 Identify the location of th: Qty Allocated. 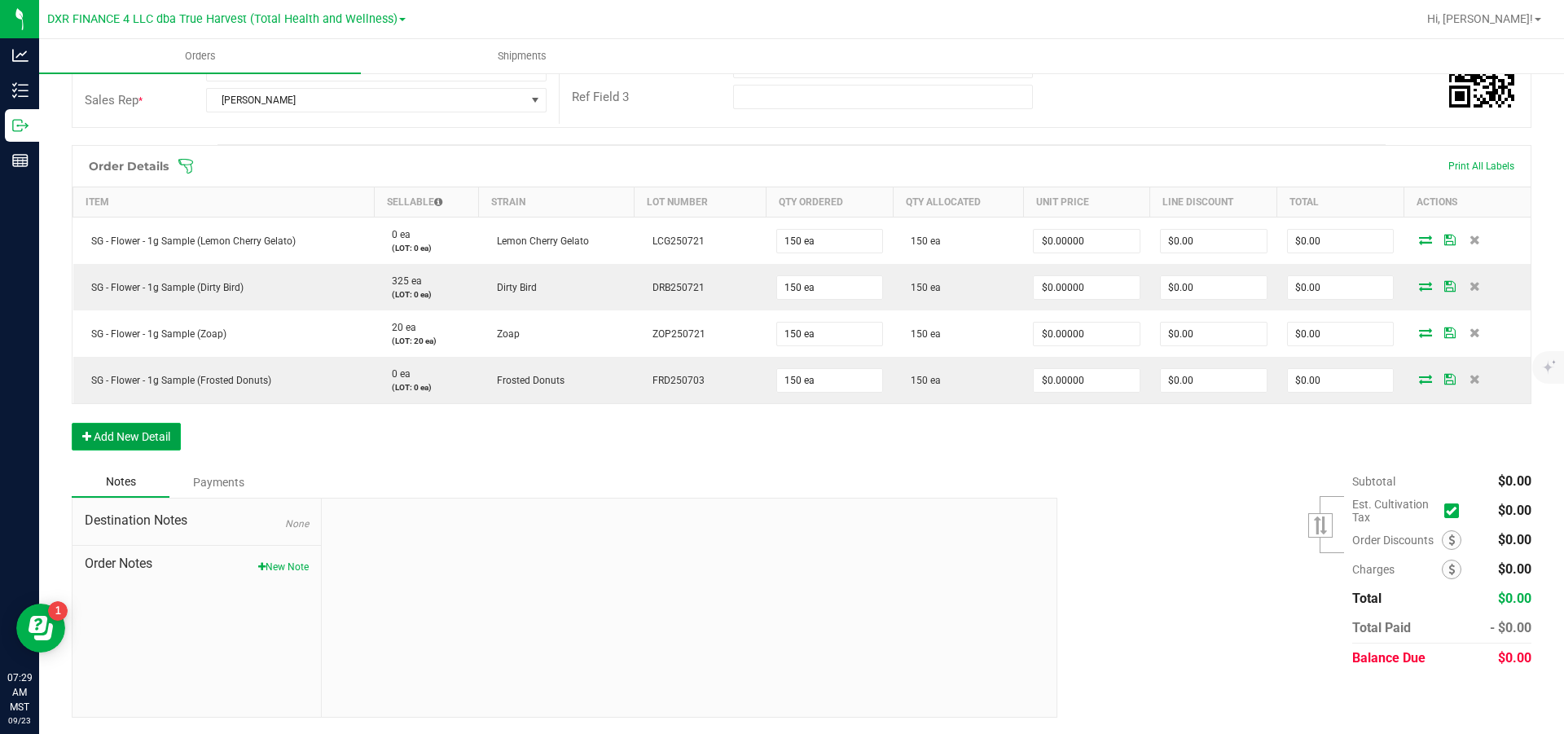
(958, 202).